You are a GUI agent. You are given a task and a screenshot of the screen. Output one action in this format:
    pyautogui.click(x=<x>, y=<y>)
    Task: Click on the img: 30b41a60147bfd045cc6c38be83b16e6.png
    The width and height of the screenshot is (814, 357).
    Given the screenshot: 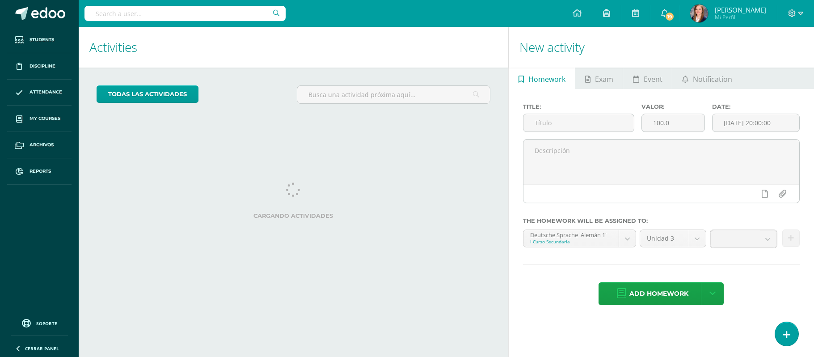 What is the action you would take?
    pyautogui.click(x=699, y=13)
    